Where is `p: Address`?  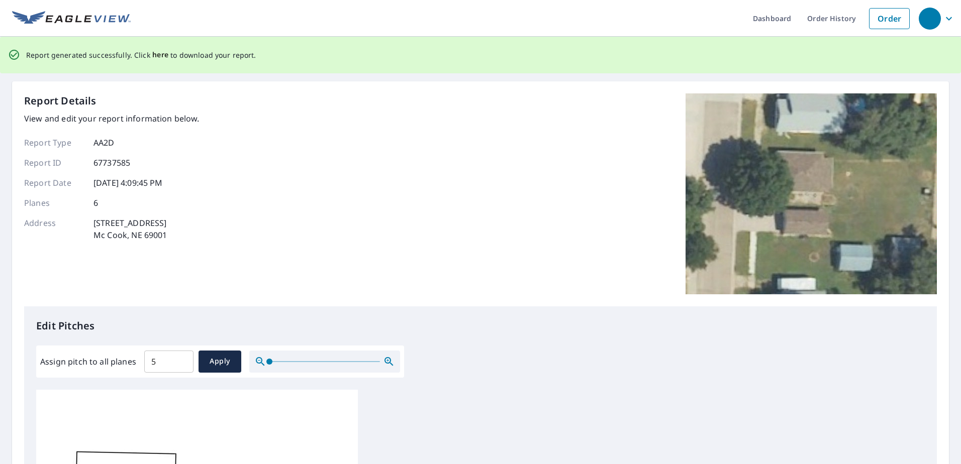
p: Address is located at coordinates (54, 229).